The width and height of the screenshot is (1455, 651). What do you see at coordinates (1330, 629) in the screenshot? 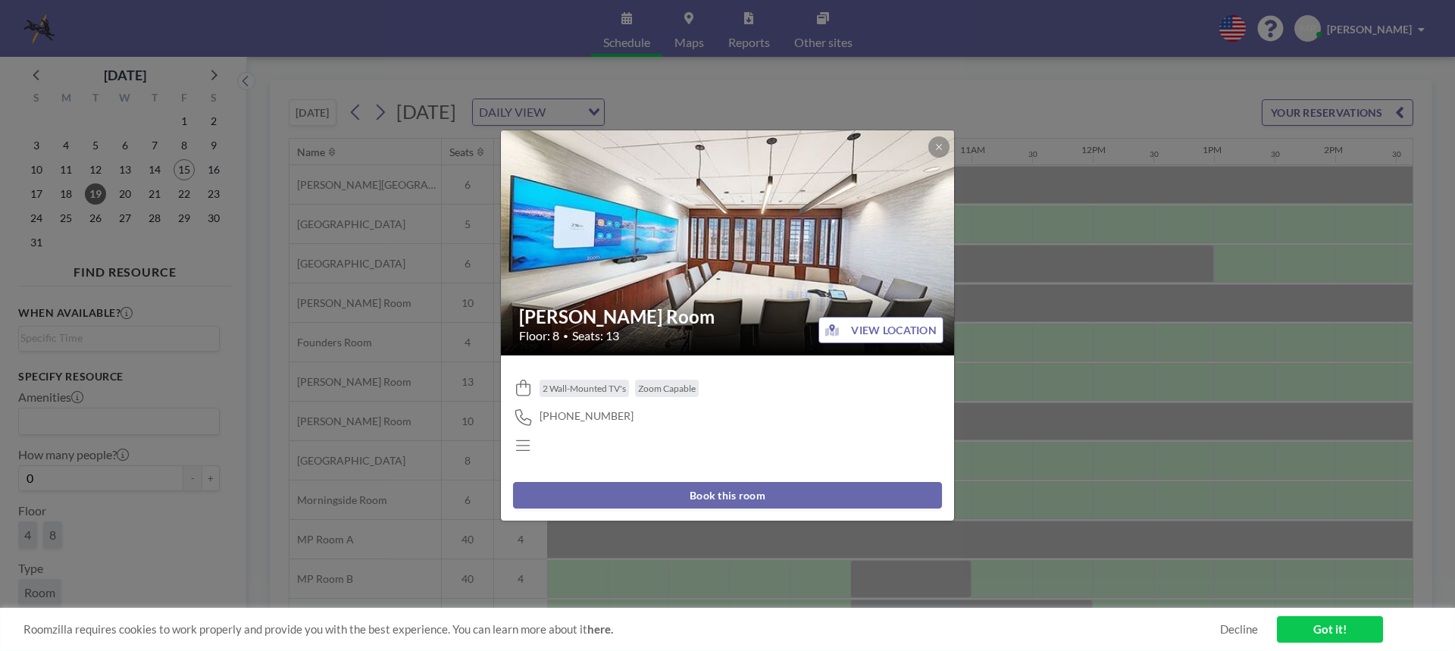
I see `a: Got it!` at bounding box center [1330, 629].